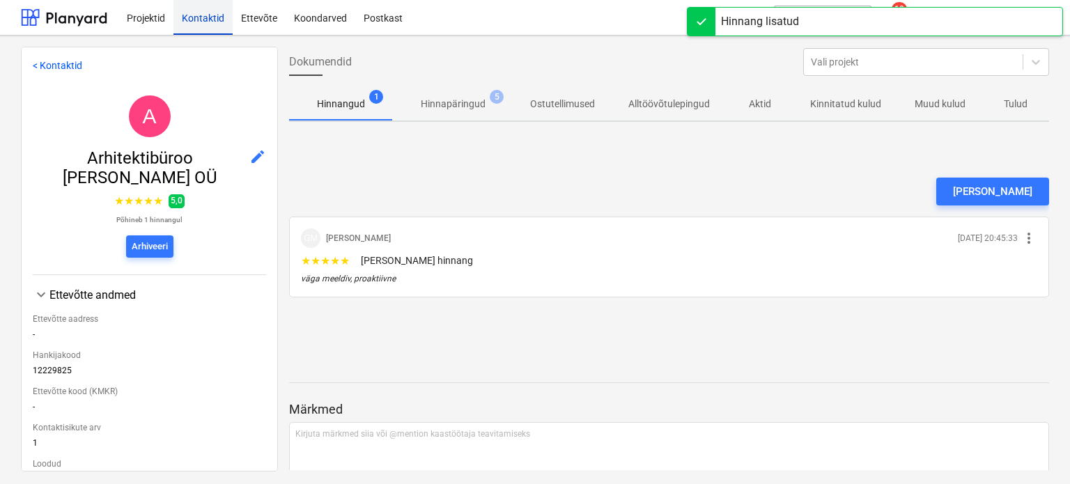 Image resolution: width=1070 pixels, height=484 pixels. I want to click on p: Ostutellimused, so click(562, 104).